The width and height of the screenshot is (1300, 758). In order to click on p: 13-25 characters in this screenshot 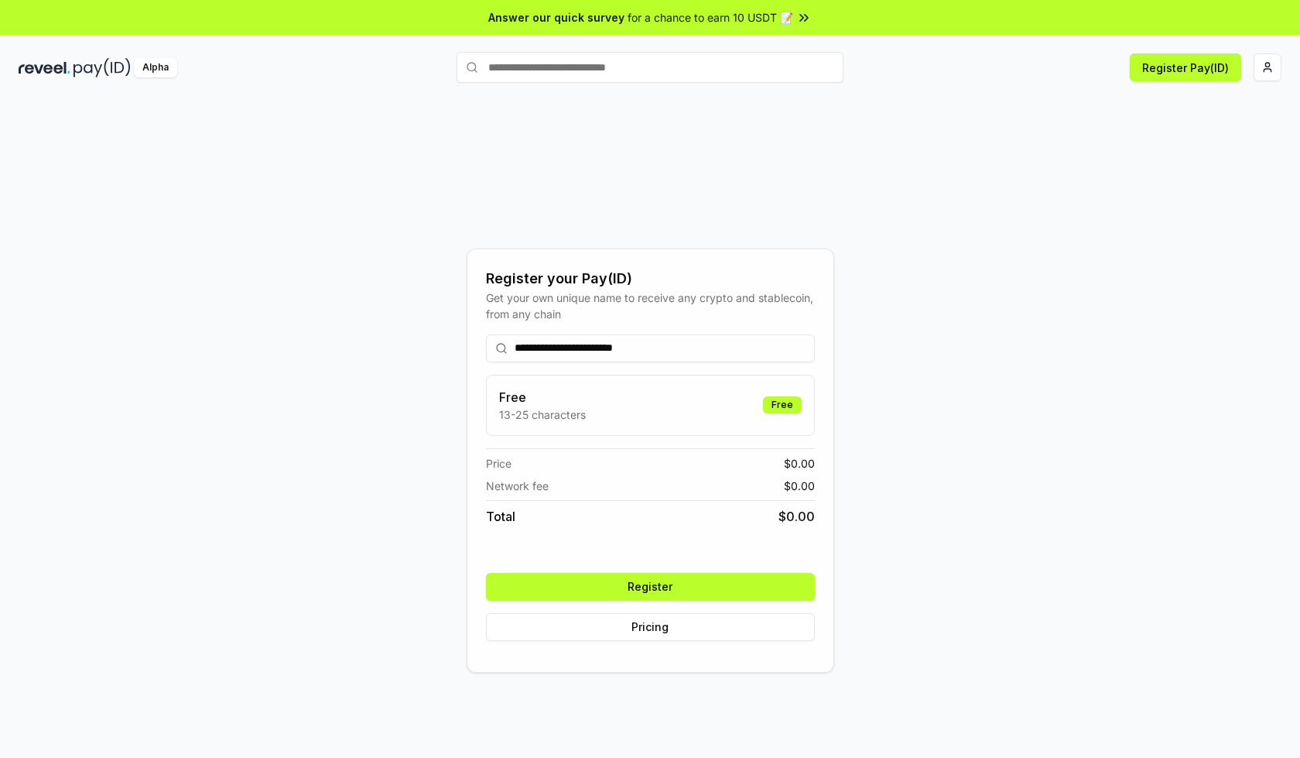, I will do `click(543, 414)`.